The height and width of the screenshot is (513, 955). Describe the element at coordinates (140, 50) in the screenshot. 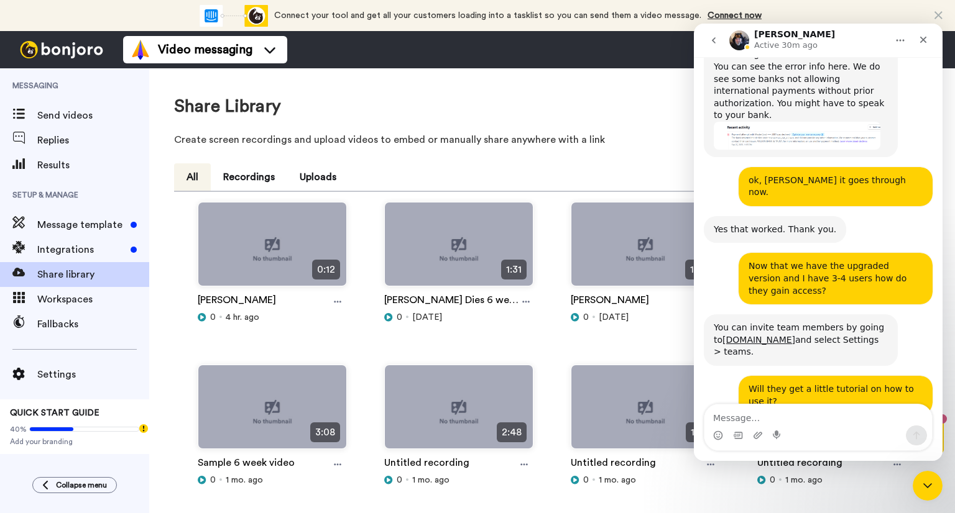

I see `img: vm-color.svg` at that location.